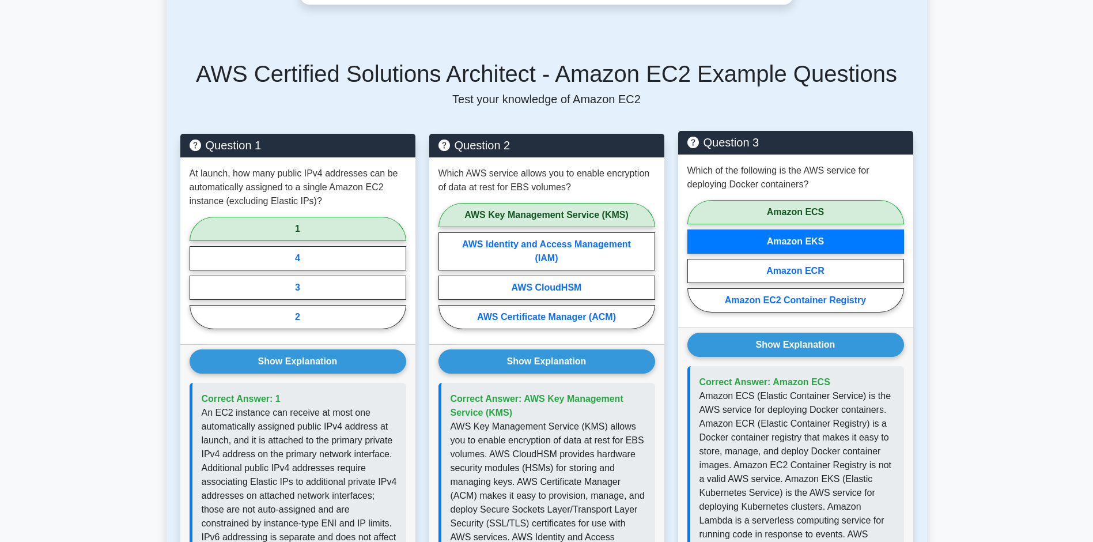  I want to click on label: Amazon EC2 Container Registry, so click(796, 300).